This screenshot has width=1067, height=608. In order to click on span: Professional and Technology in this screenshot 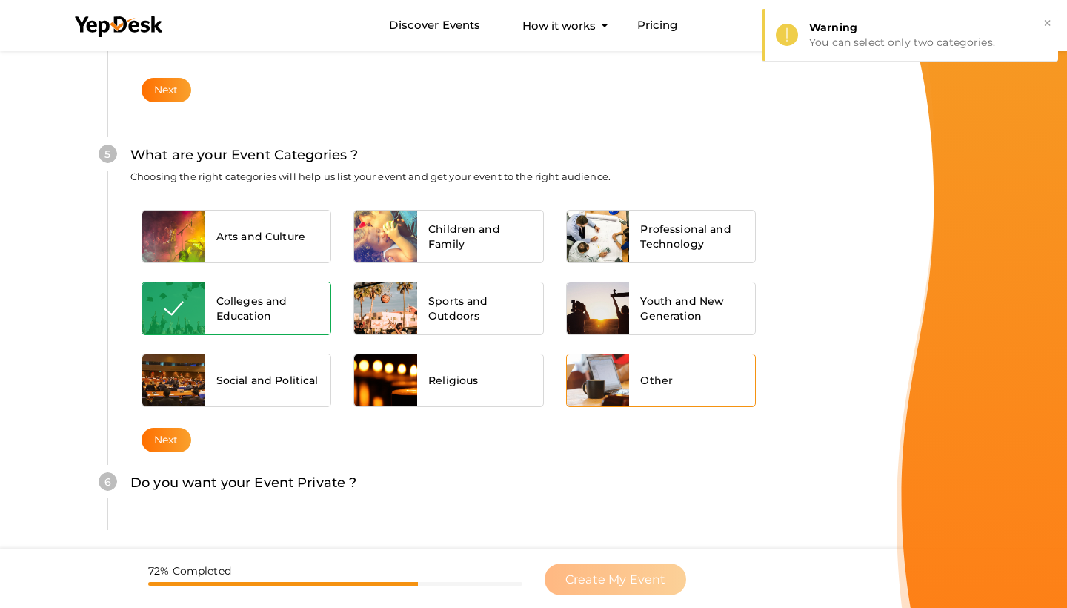, I will do `click(692, 236)`.